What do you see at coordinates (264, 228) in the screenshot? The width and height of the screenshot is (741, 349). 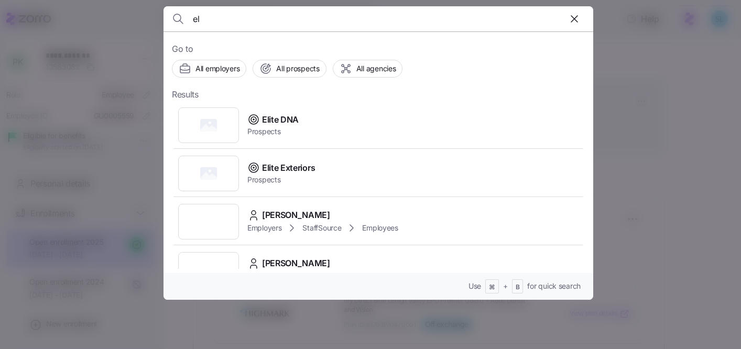 I see `span: Employers` at bounding box center [264, 228].